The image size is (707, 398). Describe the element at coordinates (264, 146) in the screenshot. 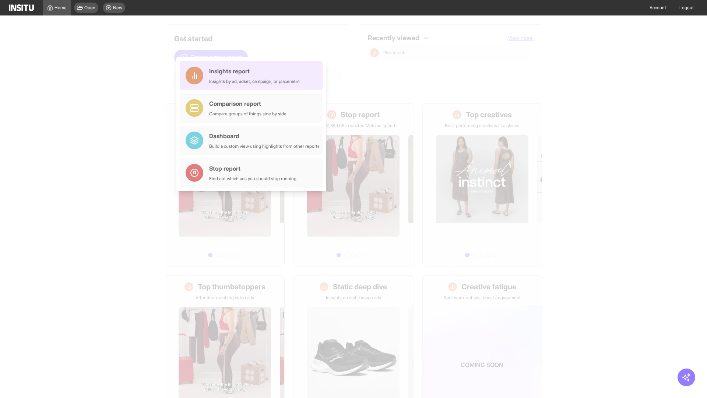

I see `div: Build a custom view using highlights from other reports` at that location.